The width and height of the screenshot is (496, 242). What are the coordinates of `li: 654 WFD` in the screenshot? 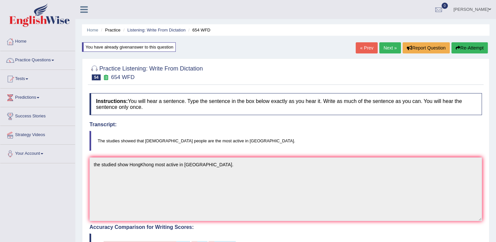 It's located at (199, 30).